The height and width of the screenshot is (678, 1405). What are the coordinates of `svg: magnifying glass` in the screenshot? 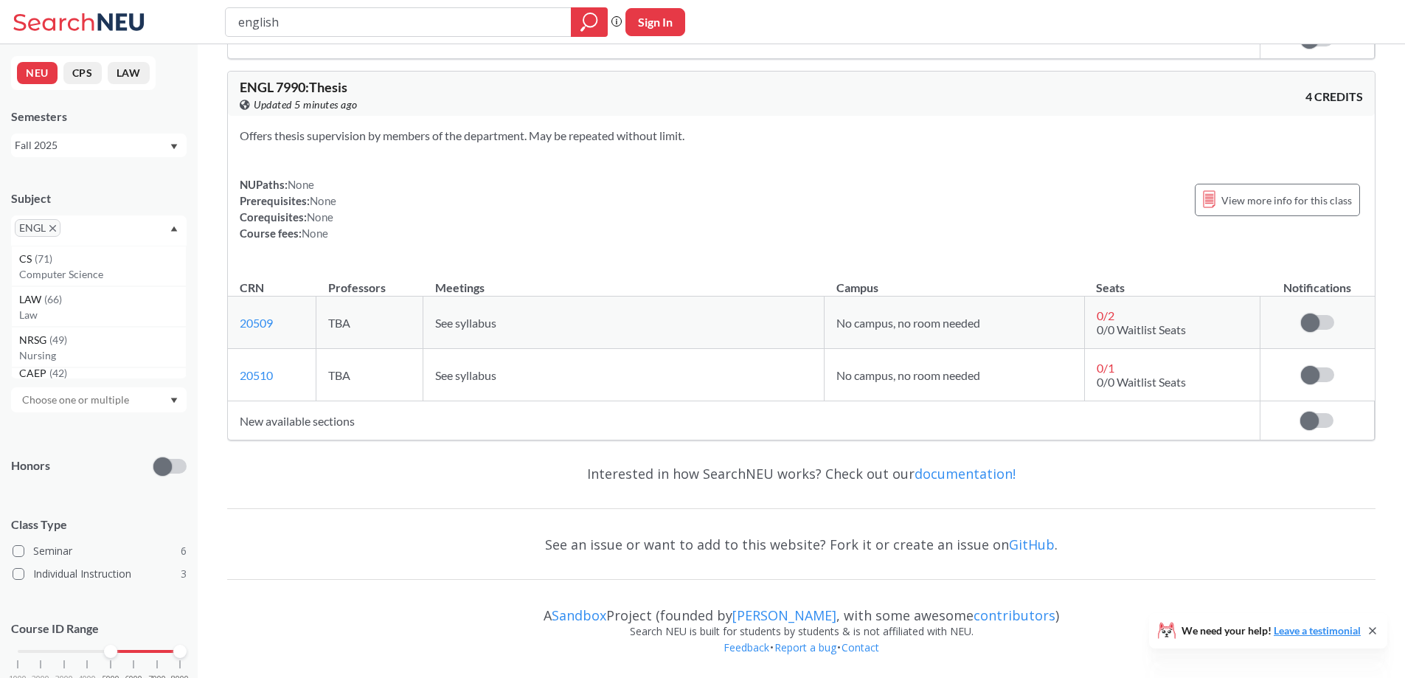 It's located at (589, 22).